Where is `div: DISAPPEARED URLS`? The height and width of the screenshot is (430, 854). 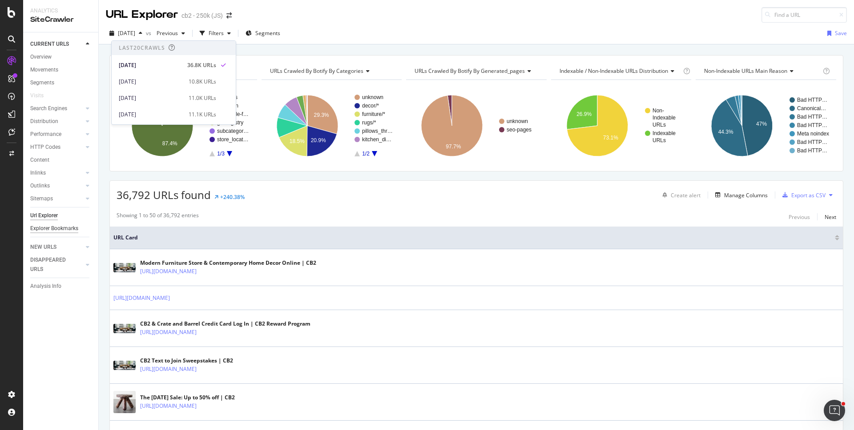
div: DISAPPEARED URLS is located at coordinates (52, 265).